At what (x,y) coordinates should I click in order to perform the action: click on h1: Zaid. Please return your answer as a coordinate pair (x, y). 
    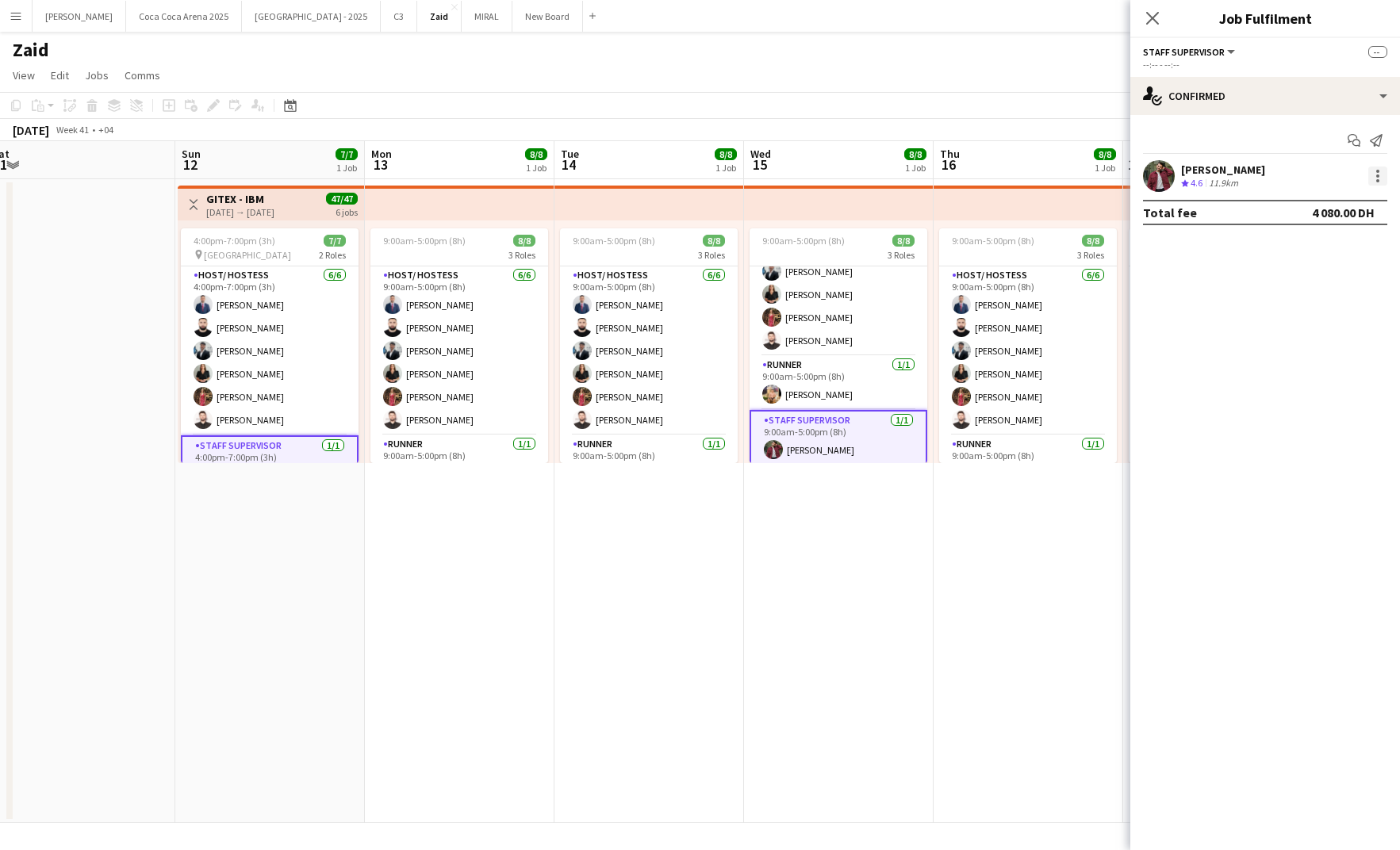
    Looking at the image, I should click on (31, 50).